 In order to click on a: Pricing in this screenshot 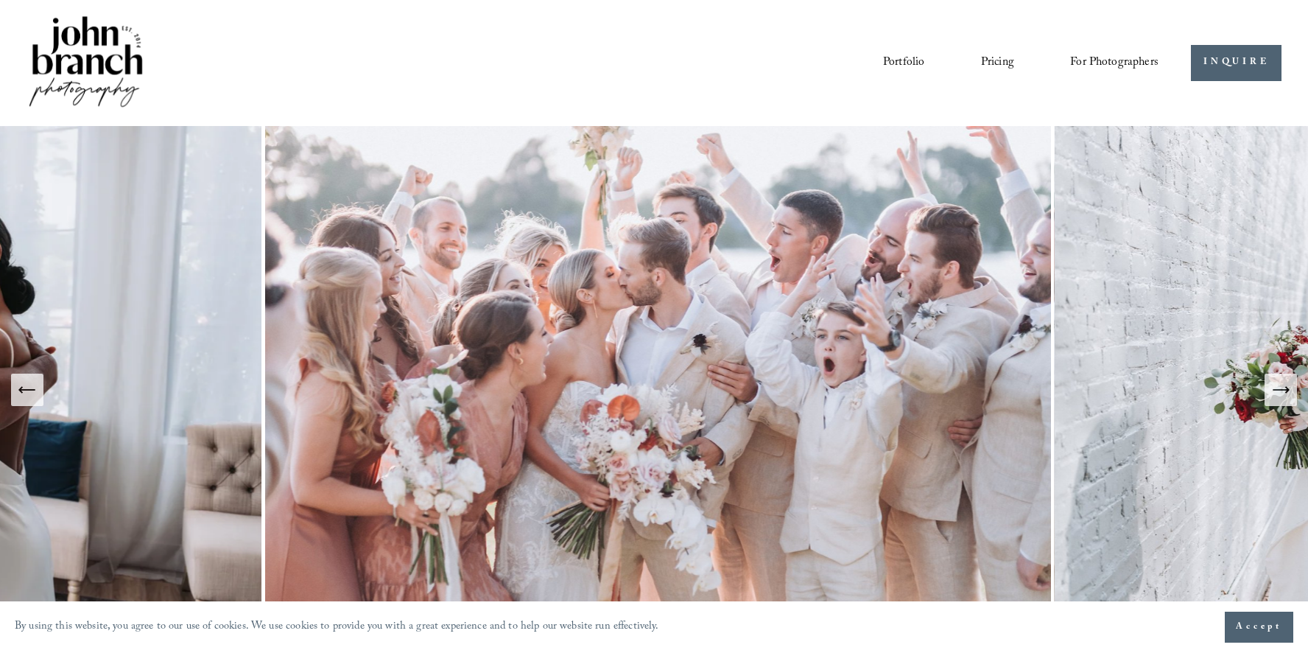, I will do `click(997, 63)`.